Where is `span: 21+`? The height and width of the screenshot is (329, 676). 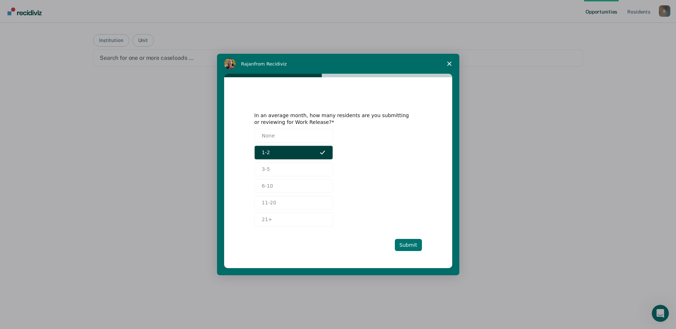
span: 21+ is located at coordinates (267, 219).